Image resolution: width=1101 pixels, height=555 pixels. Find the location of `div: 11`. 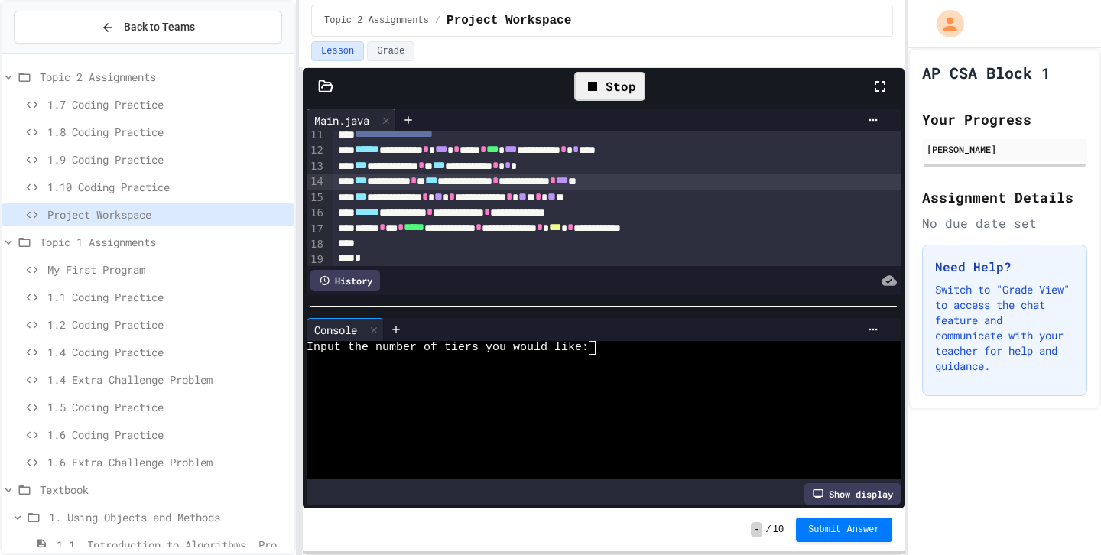

div: 11 is located at coordinates (316, 135).